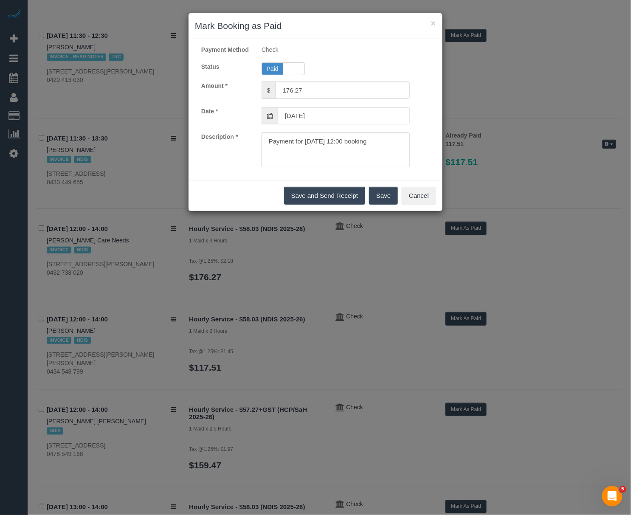 The height and width of the screenshot is (515, 631). What do you see at coordinates (383, 196) in the screenshot?
I see `button: Save` at bounding box center [383, 196].